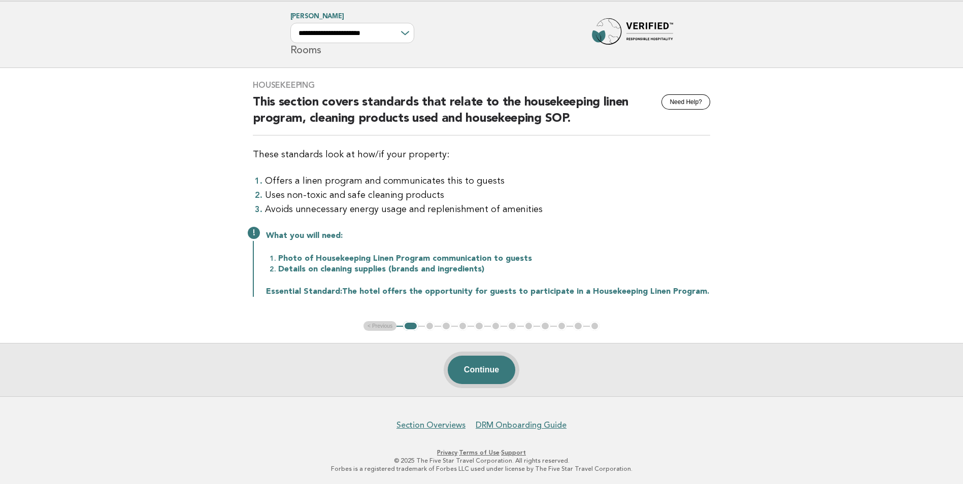 This screenshot has width=963, height=484. Describe the element at coordinates (488, 292) in the screenshot. I see `p: The hotel offers the opportunity for guests to participate in a Housekeeping Linen Program.` at that location.